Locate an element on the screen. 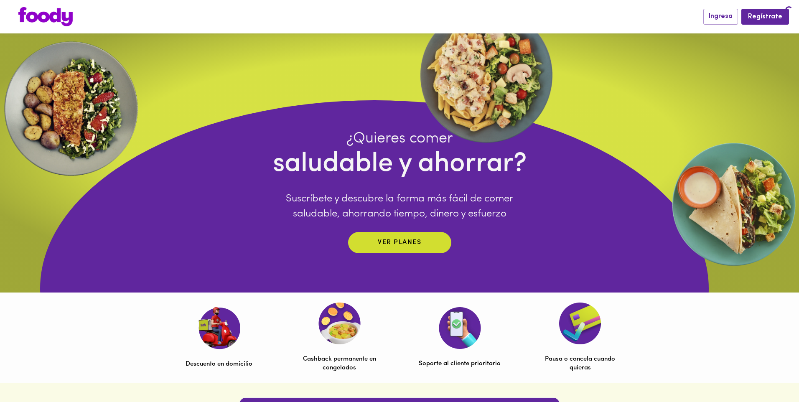 The height and width of the screenshot is (402, 799). p: Soporte al cliente prioritario is located at coordinates (460, 364).